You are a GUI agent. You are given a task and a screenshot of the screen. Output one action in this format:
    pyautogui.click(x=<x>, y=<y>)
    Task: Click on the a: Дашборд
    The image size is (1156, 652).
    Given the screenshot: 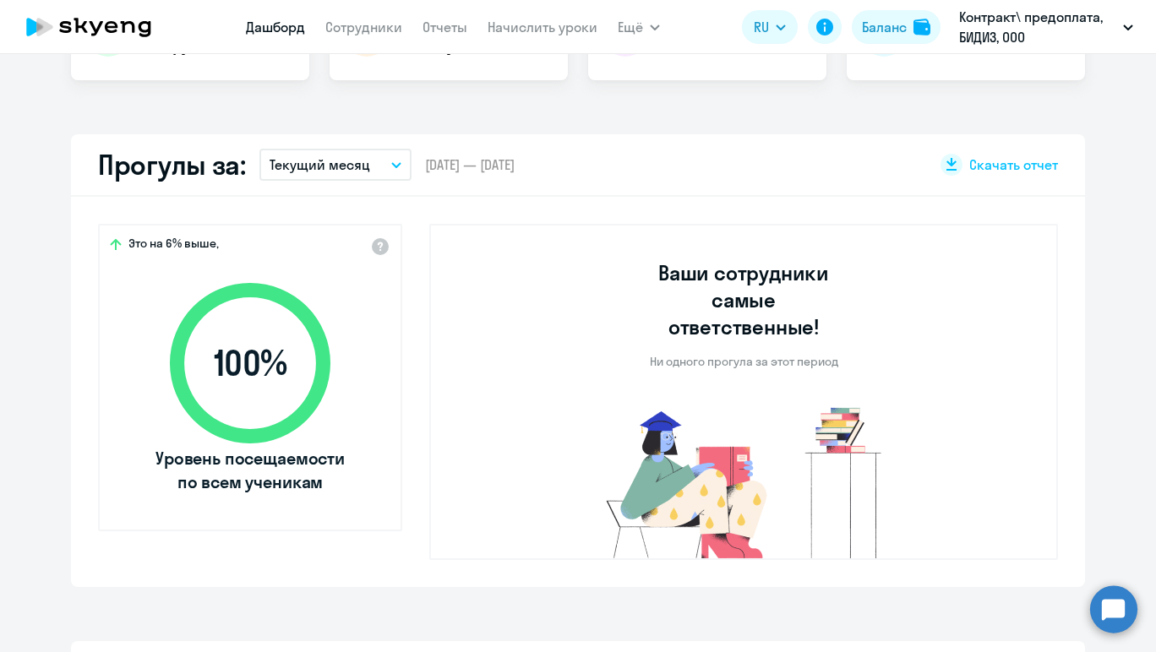 What is the action you would take?
    pyautogui.click(x=276, y=27)
    